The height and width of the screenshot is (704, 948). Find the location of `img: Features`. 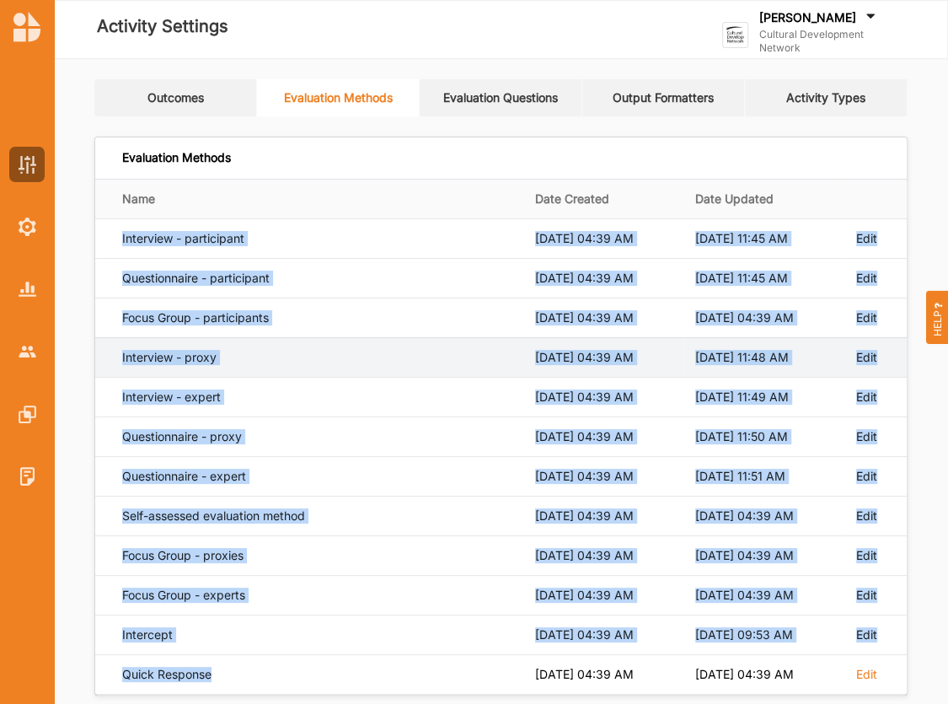

img: Features is located at coordinates (27, 414).